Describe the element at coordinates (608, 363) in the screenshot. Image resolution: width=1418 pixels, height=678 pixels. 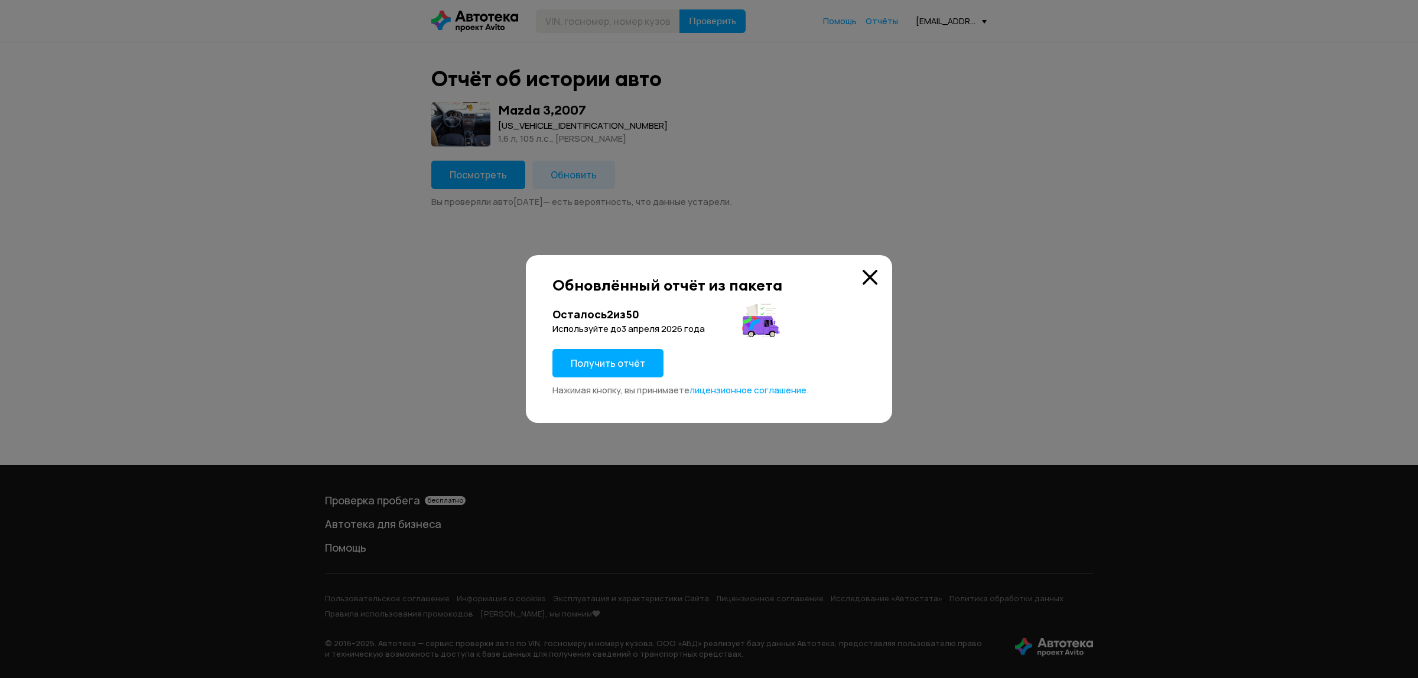
I see `span: Получить отчёт` at that location.